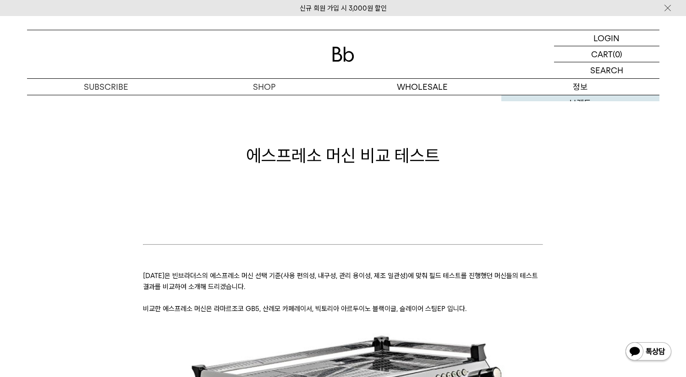 This screenshot has height=377, width=686. Describe the element at coordinates (264, 87) in the screenshot. I see `p: SHOP` at that location.